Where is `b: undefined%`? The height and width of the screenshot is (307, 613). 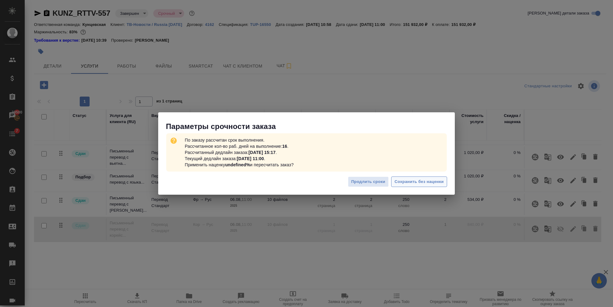 b: undefined% is located at coordinates (238, 165).